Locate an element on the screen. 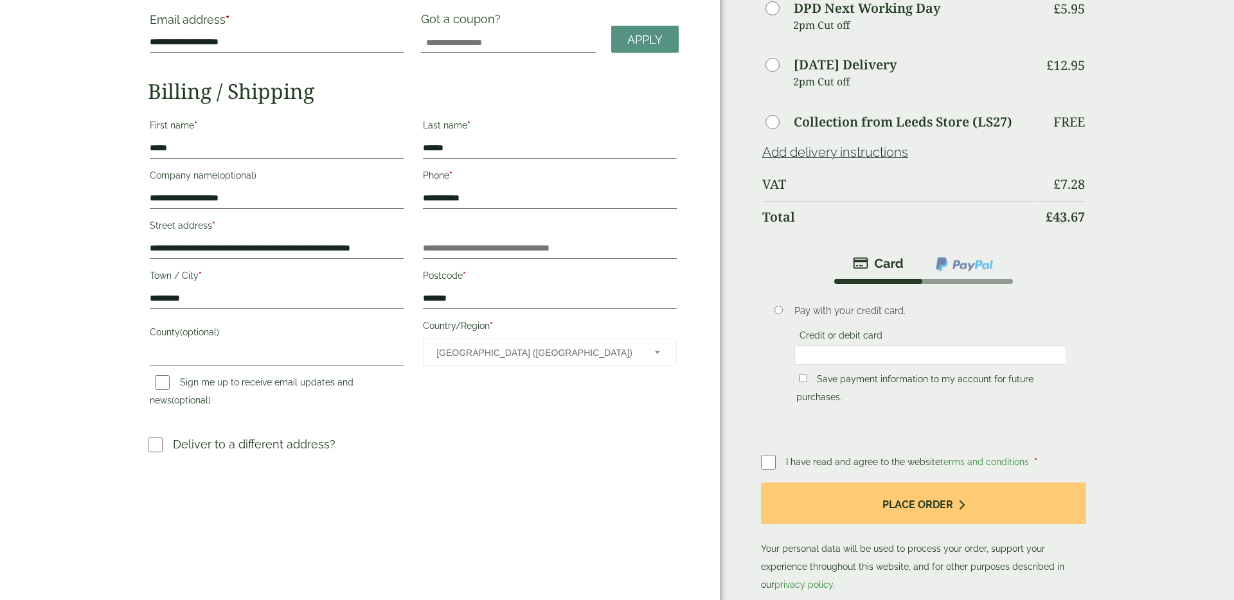 The image size is (1234, 600). input: Sign me up to receive email updates and news(optional) is located at coordinates (162, 382).